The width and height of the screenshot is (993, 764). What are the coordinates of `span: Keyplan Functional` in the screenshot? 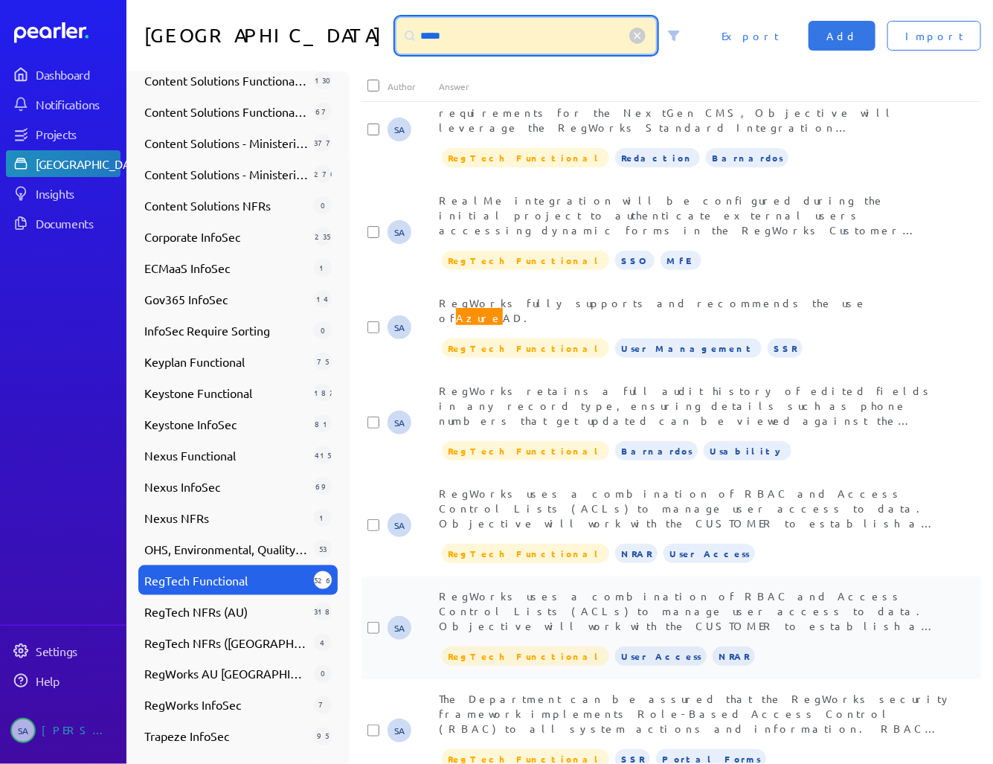 It's located at (226, 362).